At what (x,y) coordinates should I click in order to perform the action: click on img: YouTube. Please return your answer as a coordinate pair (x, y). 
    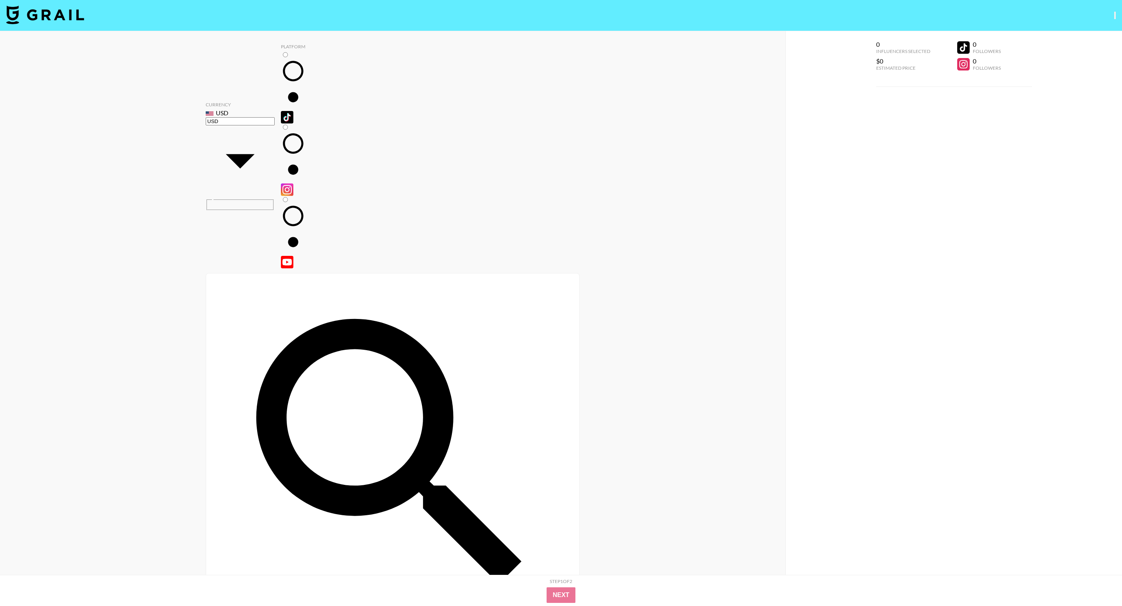
    Looking at the image, I should click on (287, 262).